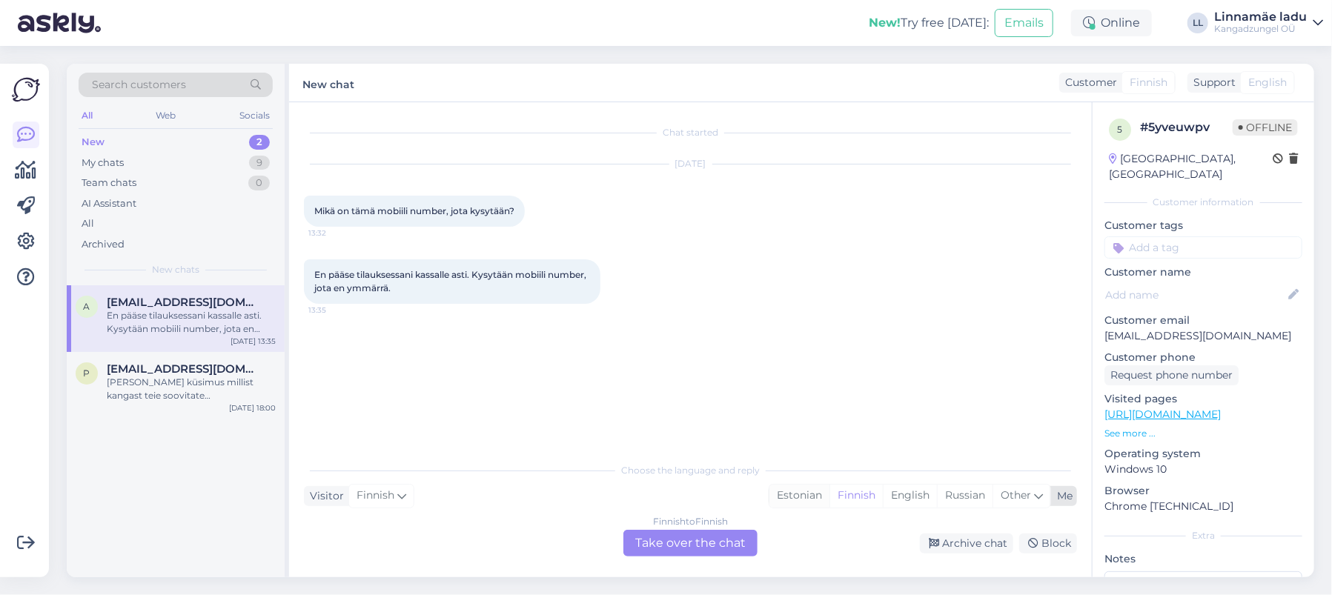 Image resolution: width=1332 pixels, height=595 pixels. Describe the element at coordinates (910, 496) in the screenshot. I see `div: English` at that location.